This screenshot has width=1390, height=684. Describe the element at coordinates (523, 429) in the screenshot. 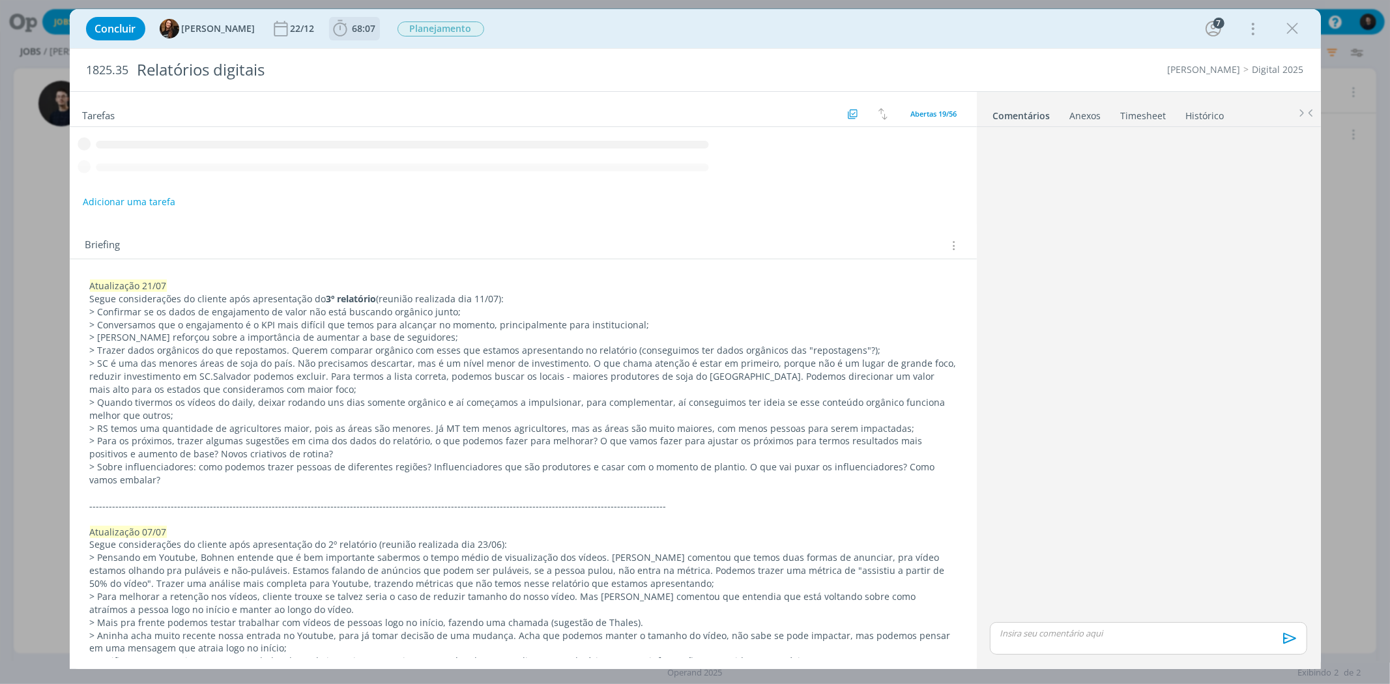

I see `p: > RS temos uma quantidade de agricultores maior, pois as áreas são menores. Já MT tem menos agric...` at that location.